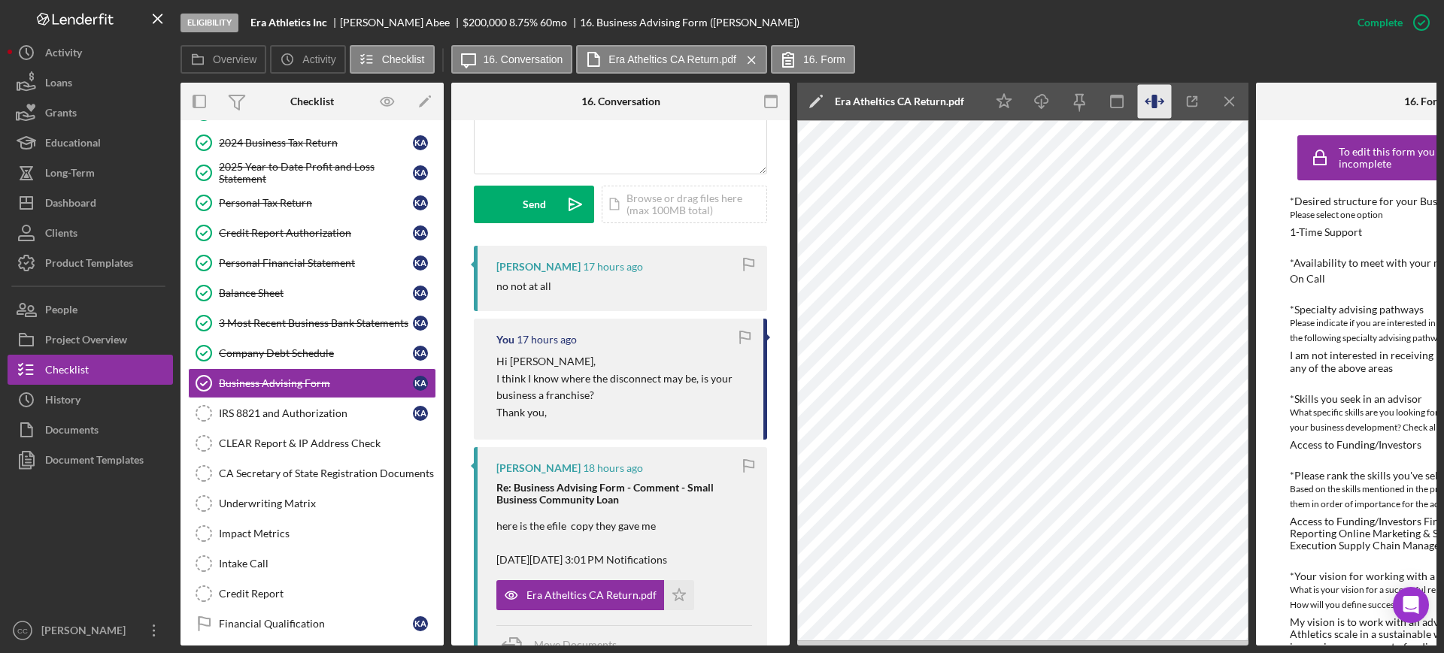 This screenshot has width=1444, height=653. What do you see at coordinates (523, 23) in the screenshot?
I see `div: 8.75 %` at bounding box center [523, 23].